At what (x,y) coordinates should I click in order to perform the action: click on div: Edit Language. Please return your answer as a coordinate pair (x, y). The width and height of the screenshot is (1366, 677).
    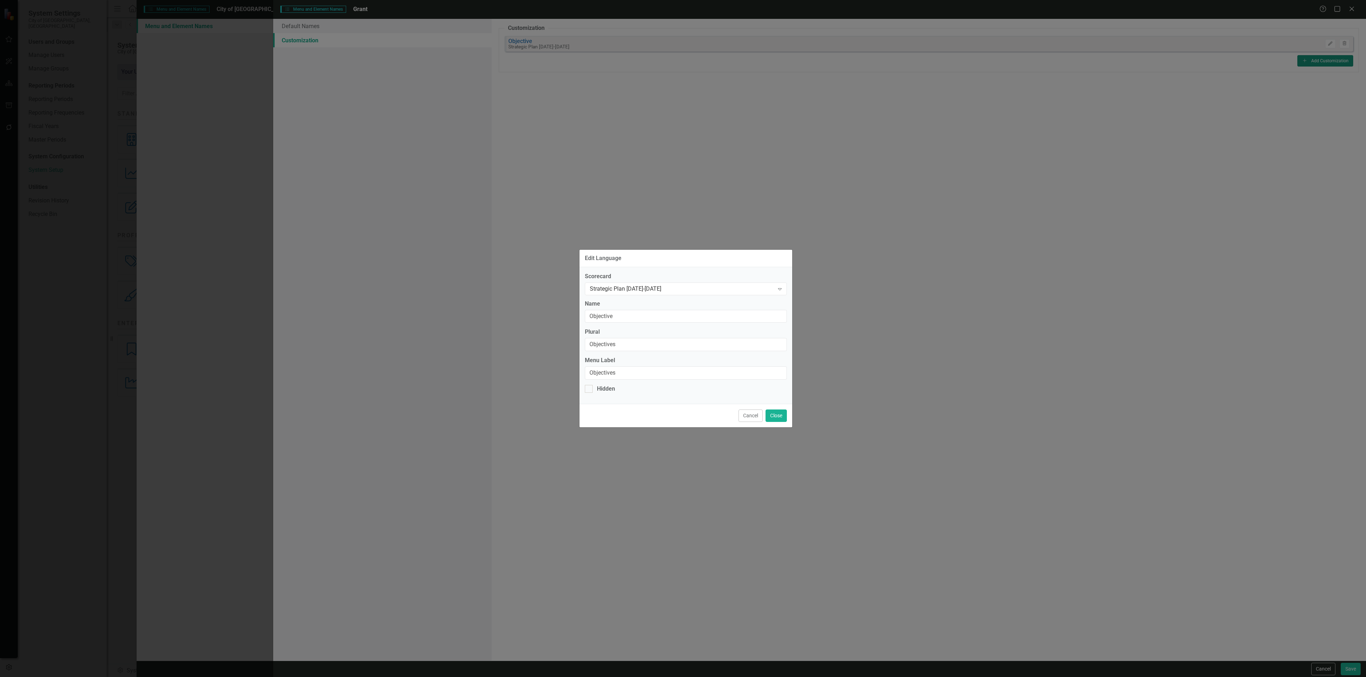
    Looking at the image, I should click on (603, 258).